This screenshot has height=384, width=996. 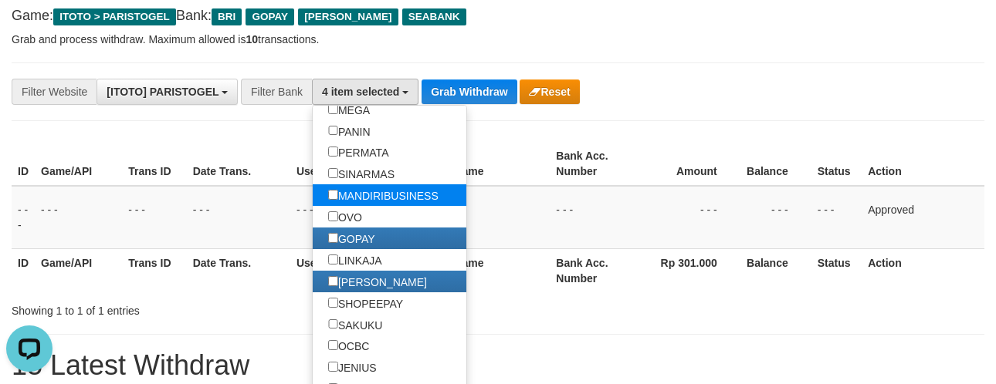 What do you see at coordinates (333, 238) in the screenshot?
I see `input: GOPAY` at bounding box center [333, 238].